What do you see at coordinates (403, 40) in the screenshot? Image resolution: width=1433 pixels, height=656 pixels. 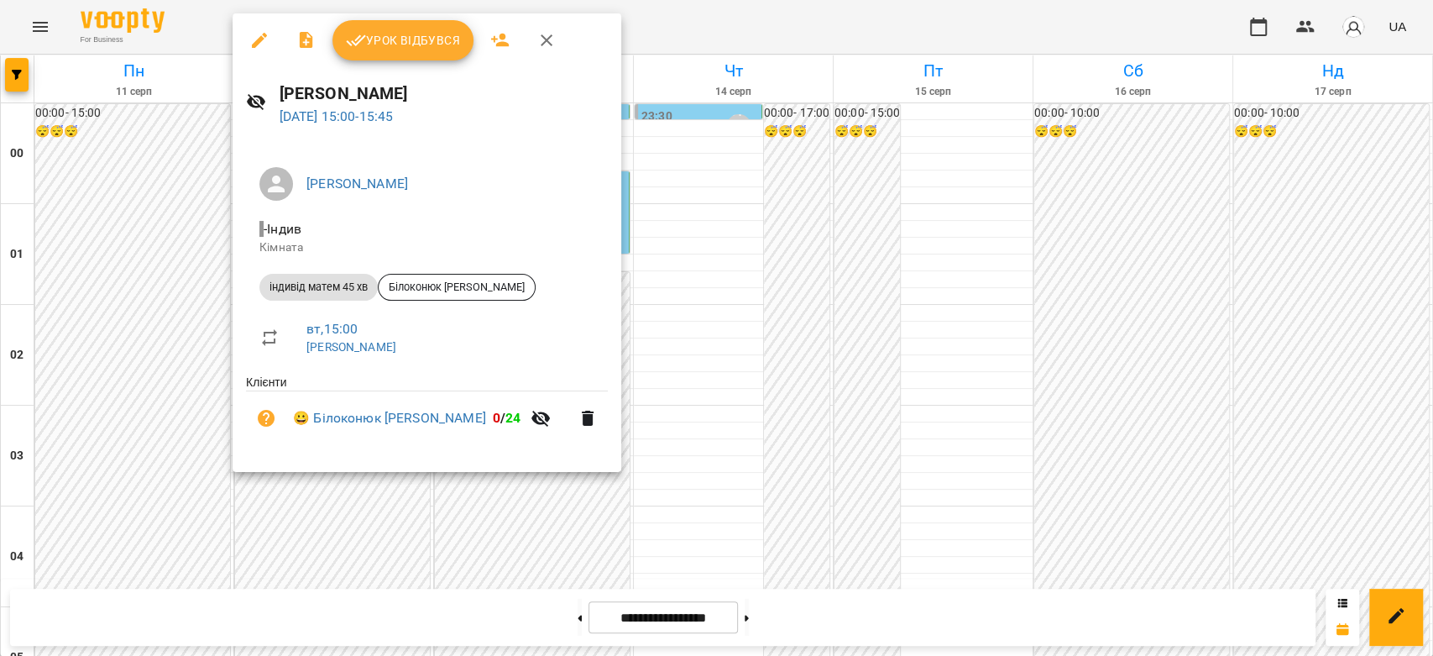 I see `button: Урок відбувся` at bounding box center [403, 40].